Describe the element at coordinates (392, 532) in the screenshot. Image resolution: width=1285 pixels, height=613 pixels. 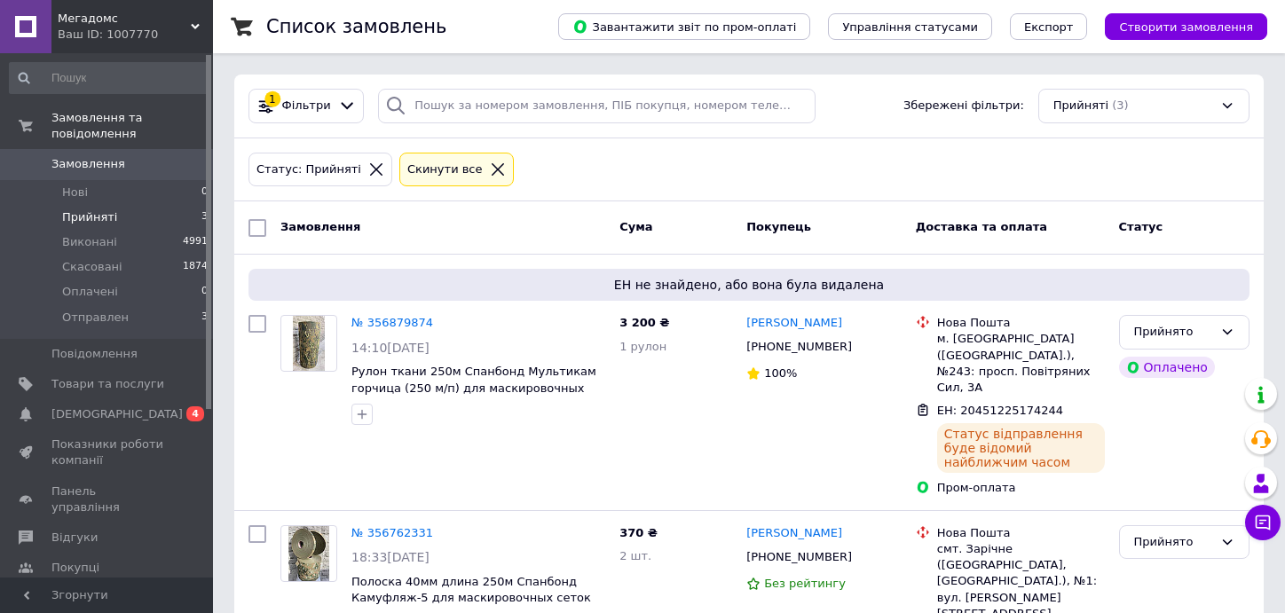
I see `a: № 356762331` at that location.